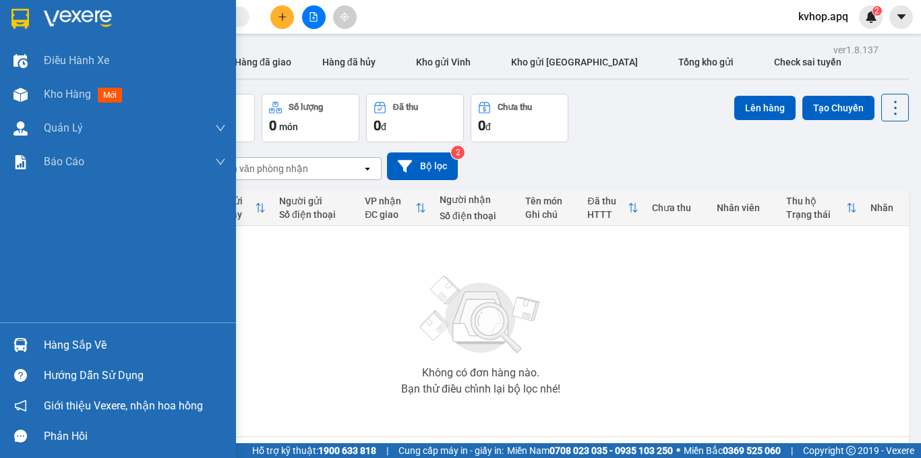  Describe the element at coordinates (838, 108) in the screenshot. I see `button: Tạo Chuyến` at that location.